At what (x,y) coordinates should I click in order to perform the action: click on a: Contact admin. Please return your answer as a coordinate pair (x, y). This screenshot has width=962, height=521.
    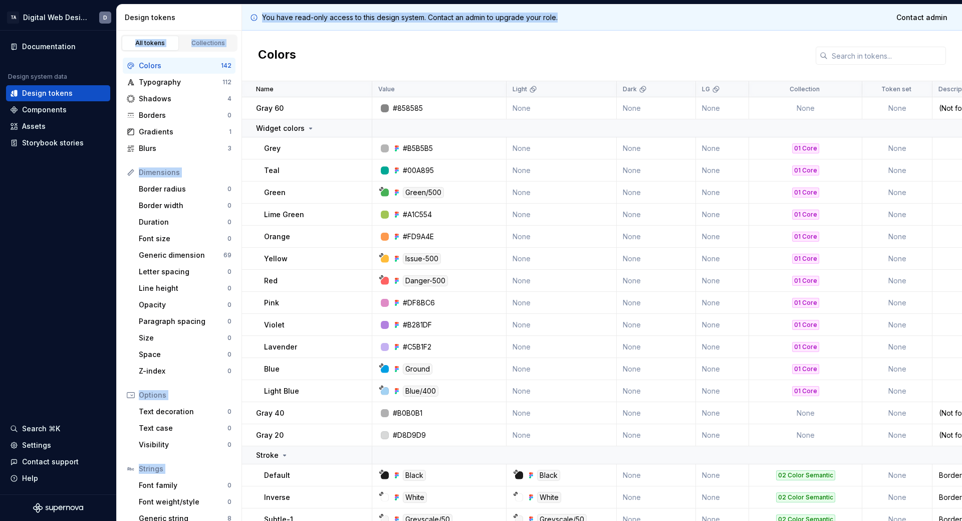
    Looking at the image, I should click on (922, 18).